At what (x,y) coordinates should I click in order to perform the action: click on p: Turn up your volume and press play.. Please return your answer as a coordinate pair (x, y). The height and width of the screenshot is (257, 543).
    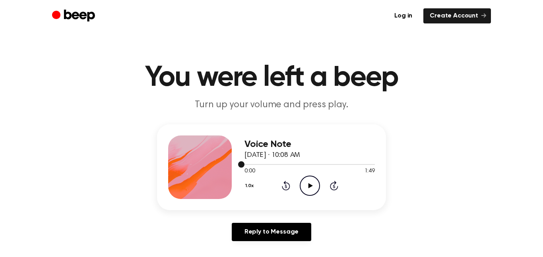
    Looking at the image, I should click on (271, 105).